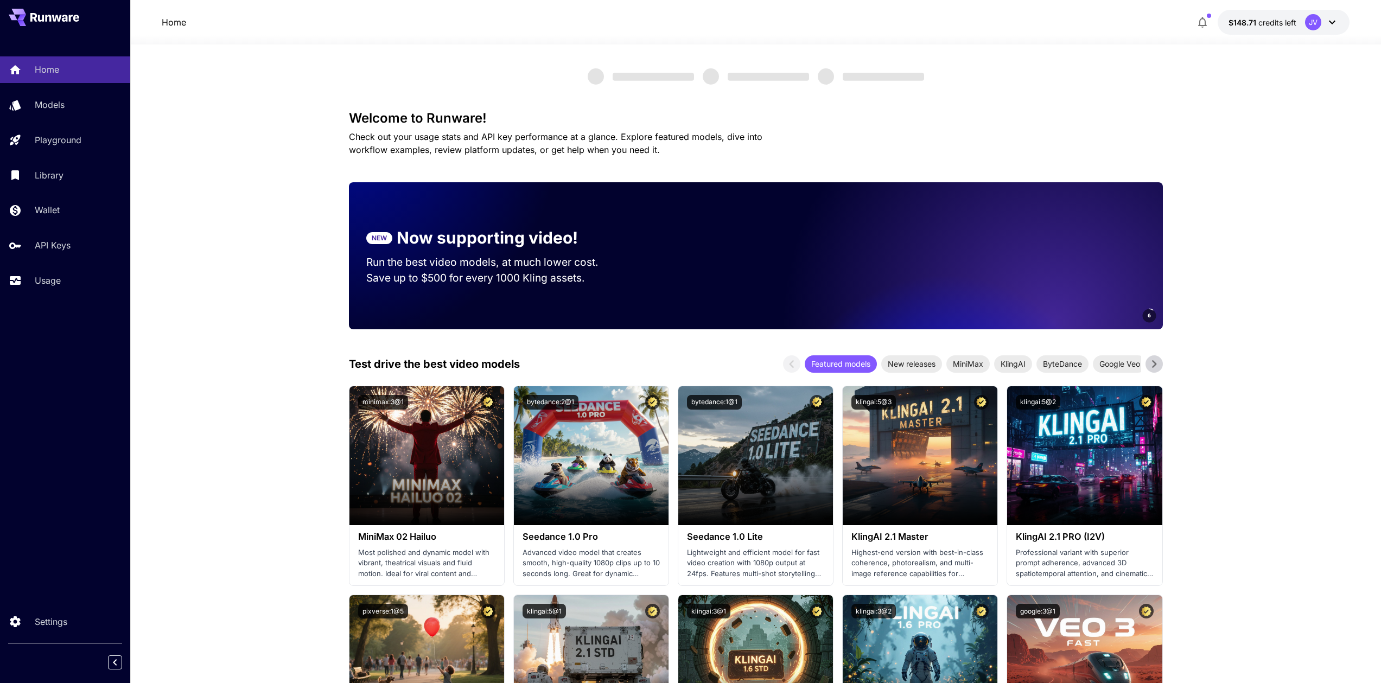  Describe the element at coordinates (755, 563) in the screenshot. I see `p: Lightweight and efficient model for fast video creation with 1080p output at 24fps. Features mult...` at that location.